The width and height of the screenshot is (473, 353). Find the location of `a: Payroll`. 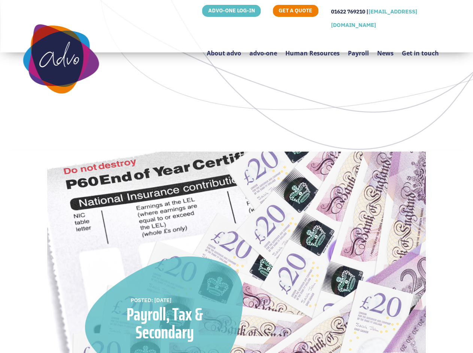

a: Payroll is located at coordinates (359, 49).